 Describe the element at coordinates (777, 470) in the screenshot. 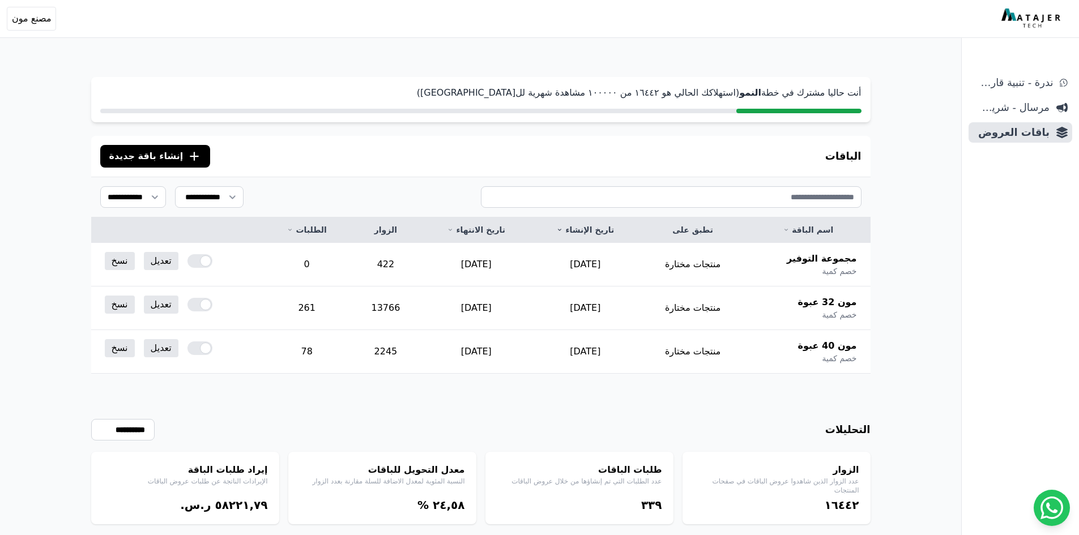

I see `h4: الزوار` at that location.